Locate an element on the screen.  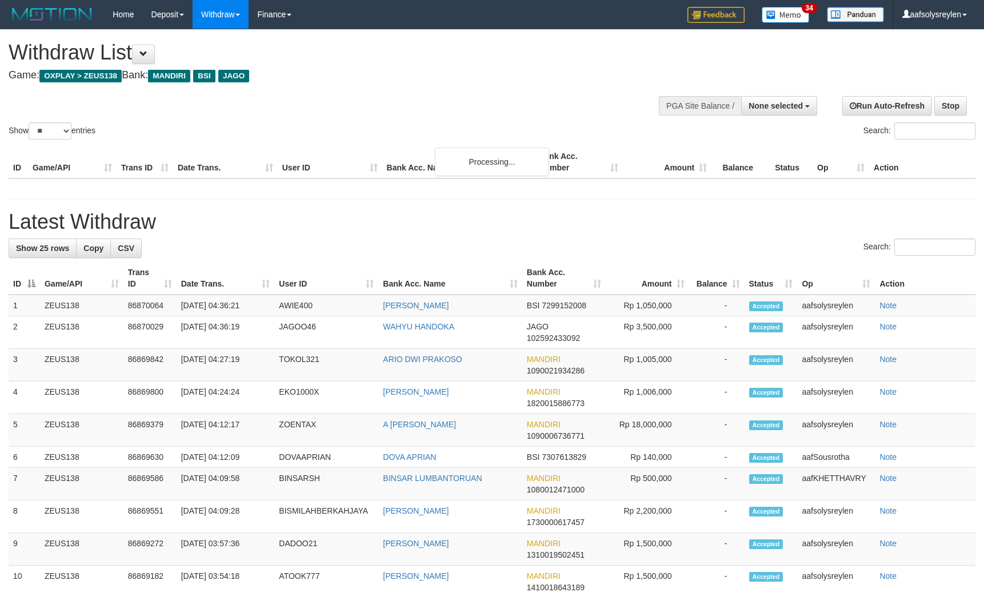
img: panduan.png is located at coordinates (856, 14).